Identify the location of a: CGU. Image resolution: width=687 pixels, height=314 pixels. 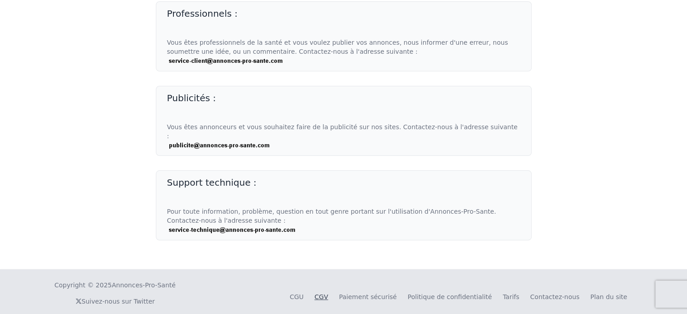
(296, 297).